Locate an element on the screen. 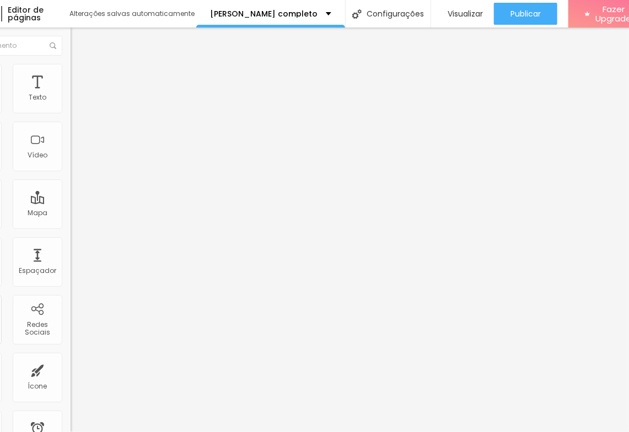 Image resolution: width=629 pixels, height=432 pixels. div: Texto is located at coordinates (37, 98).